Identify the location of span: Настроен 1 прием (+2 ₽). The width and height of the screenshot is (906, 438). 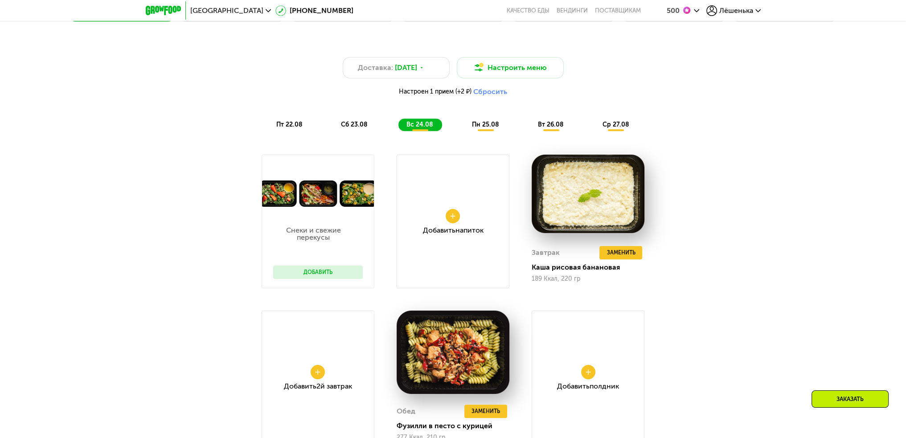
(435, 92).